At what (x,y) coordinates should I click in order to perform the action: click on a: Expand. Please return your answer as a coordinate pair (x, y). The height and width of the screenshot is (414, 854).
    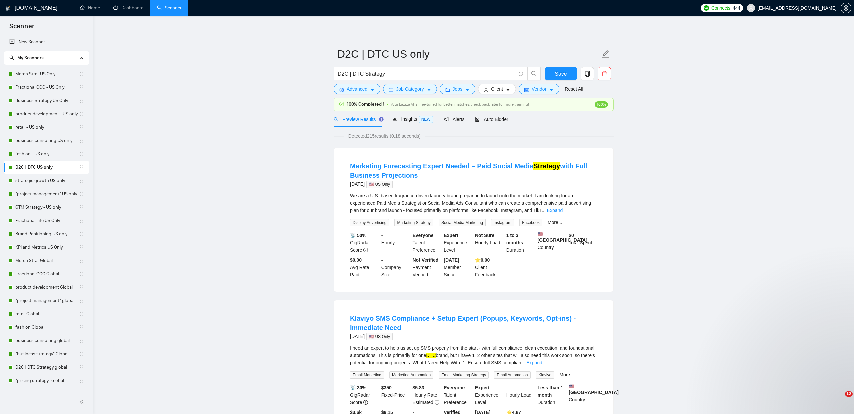
    Looking at the image, I should click on (555, 211).